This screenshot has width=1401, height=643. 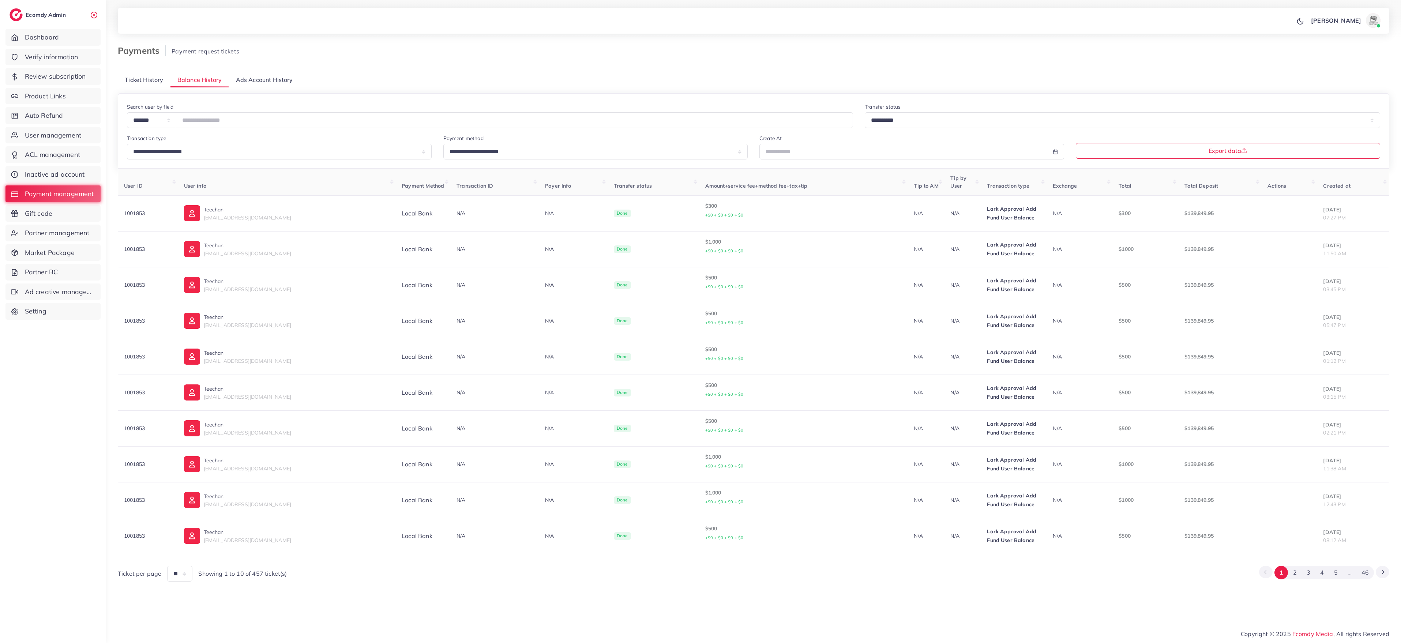 I want to click on label: Payment method, so click(x=463, y=138).